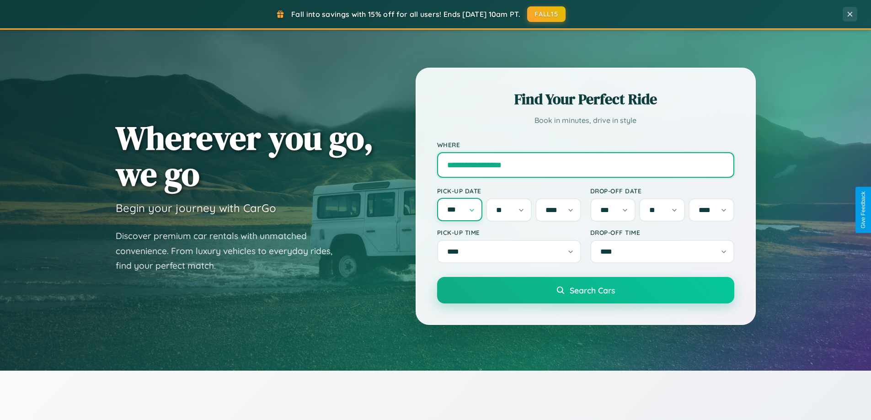  I want to click on p: Discover premium car rentals with unmatched convenience. From luxury vehicles to everyday rides, ..., so click(230, 251).